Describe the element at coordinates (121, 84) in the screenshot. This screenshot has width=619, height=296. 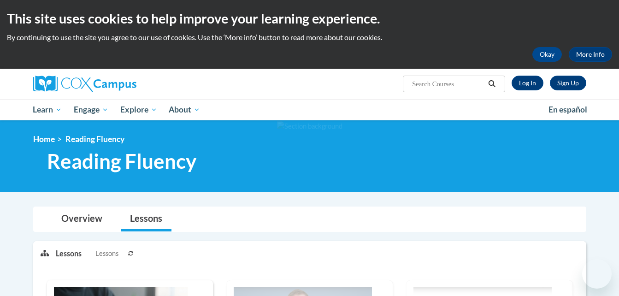
I see `a: Cox Campus` at that location.